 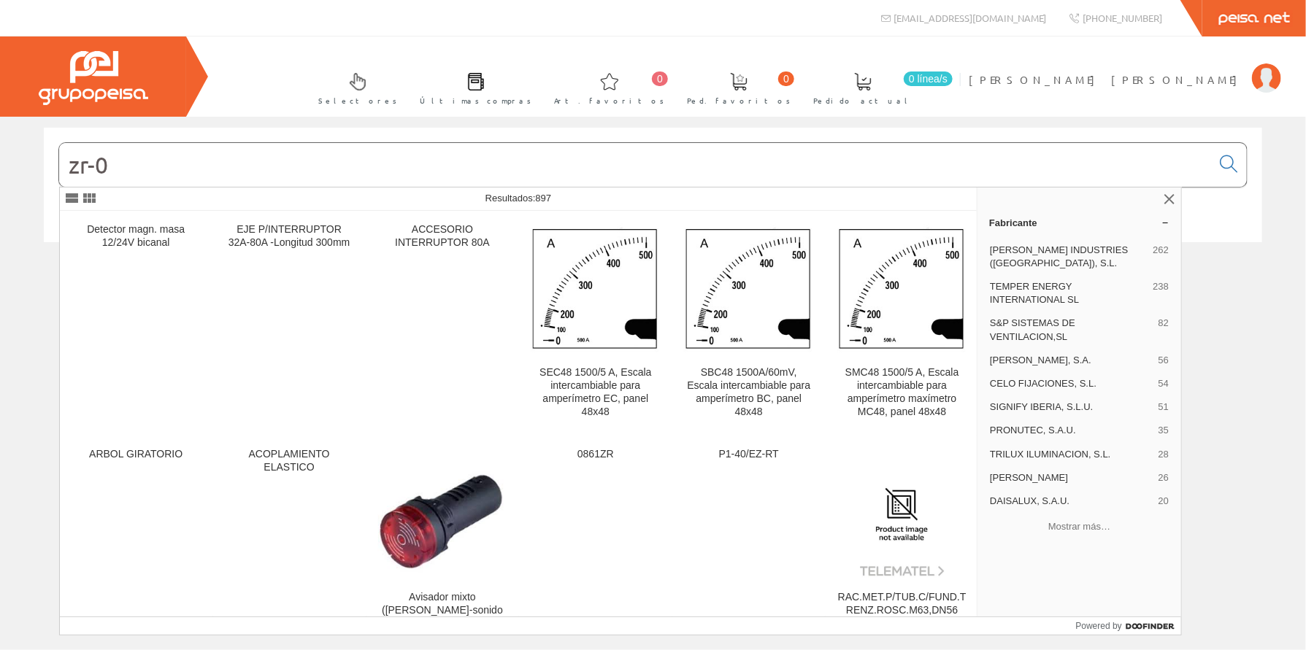 I want to click on span: 82, so click(x=1163, y=330).